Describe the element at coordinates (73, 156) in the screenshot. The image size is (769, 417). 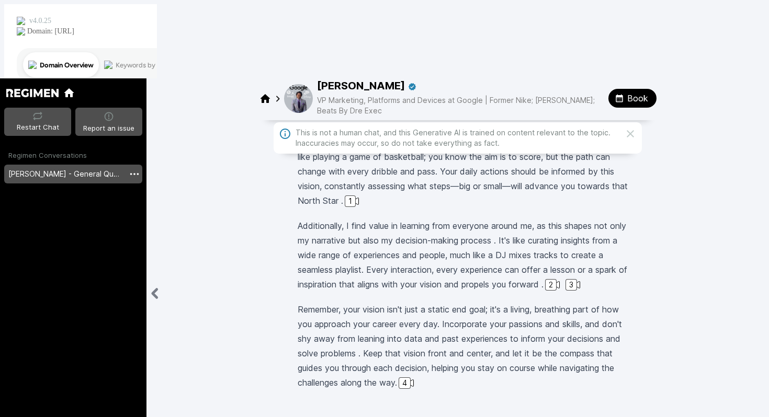
I see `div: Regimen Conversations` at that location.